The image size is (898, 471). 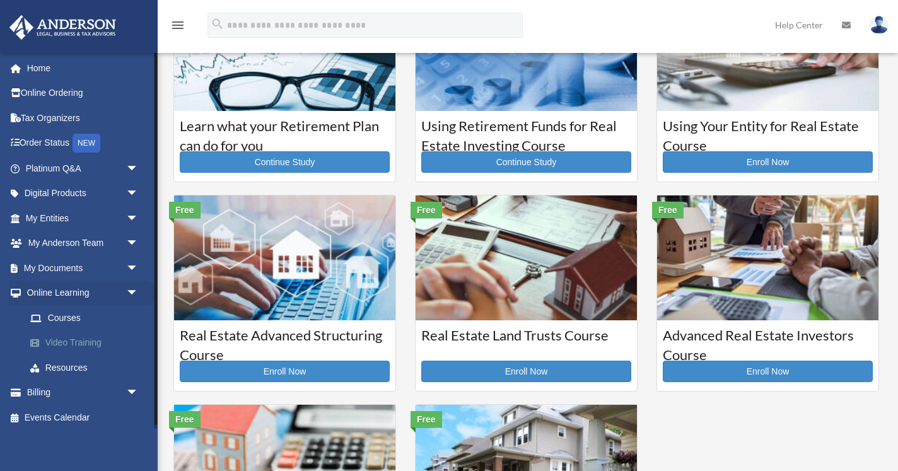 I want to click on a: My Anderson Teamarrow_drop_down, so click(x=83, y=243).